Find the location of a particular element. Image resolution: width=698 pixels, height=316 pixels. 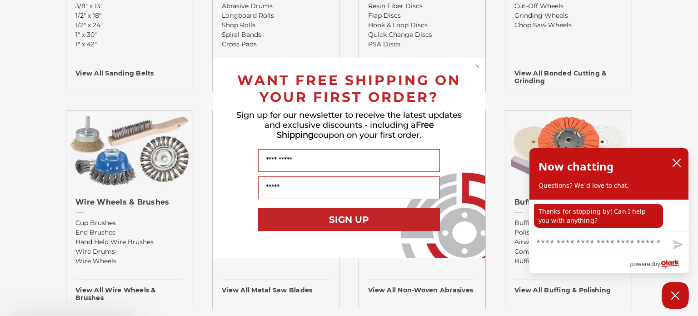

div: chat is located at coordinates (609, 215).